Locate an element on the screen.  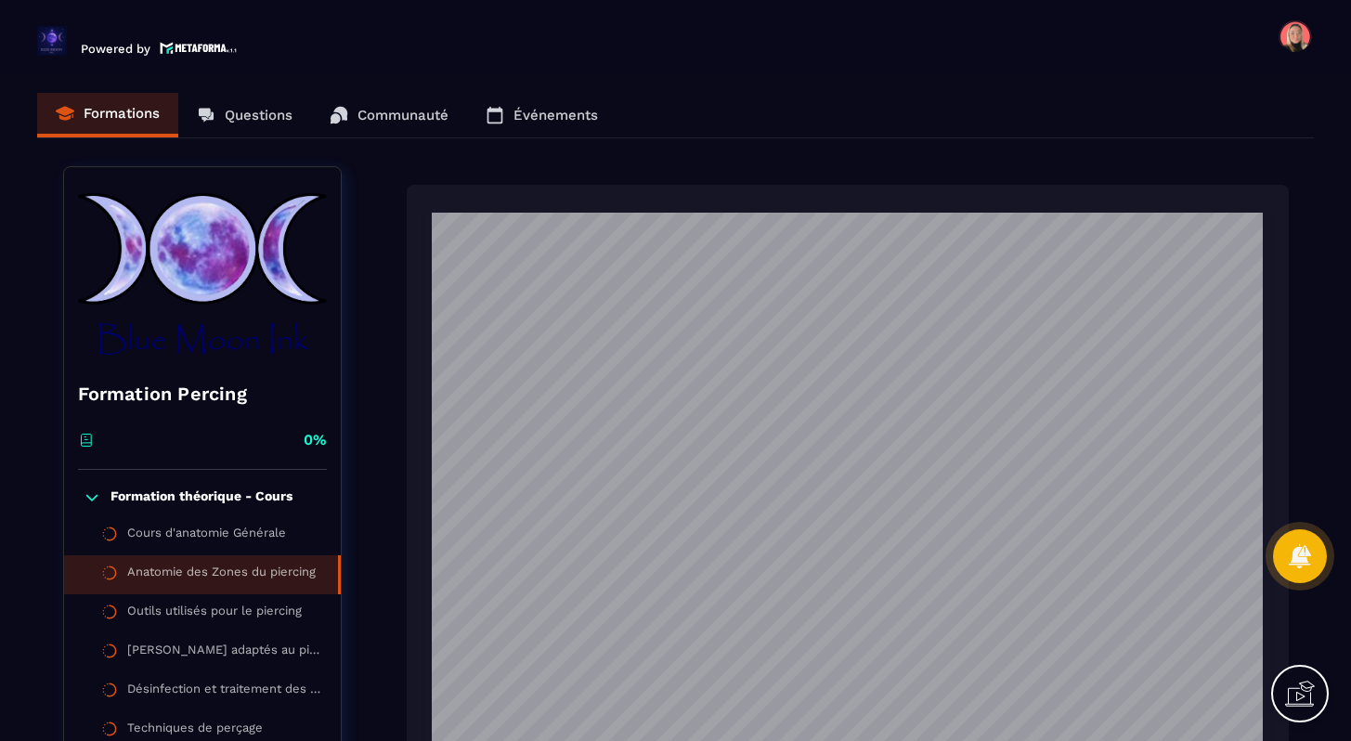
div: Outils utilisés pour le piercing is located at coordinates (214, 614).